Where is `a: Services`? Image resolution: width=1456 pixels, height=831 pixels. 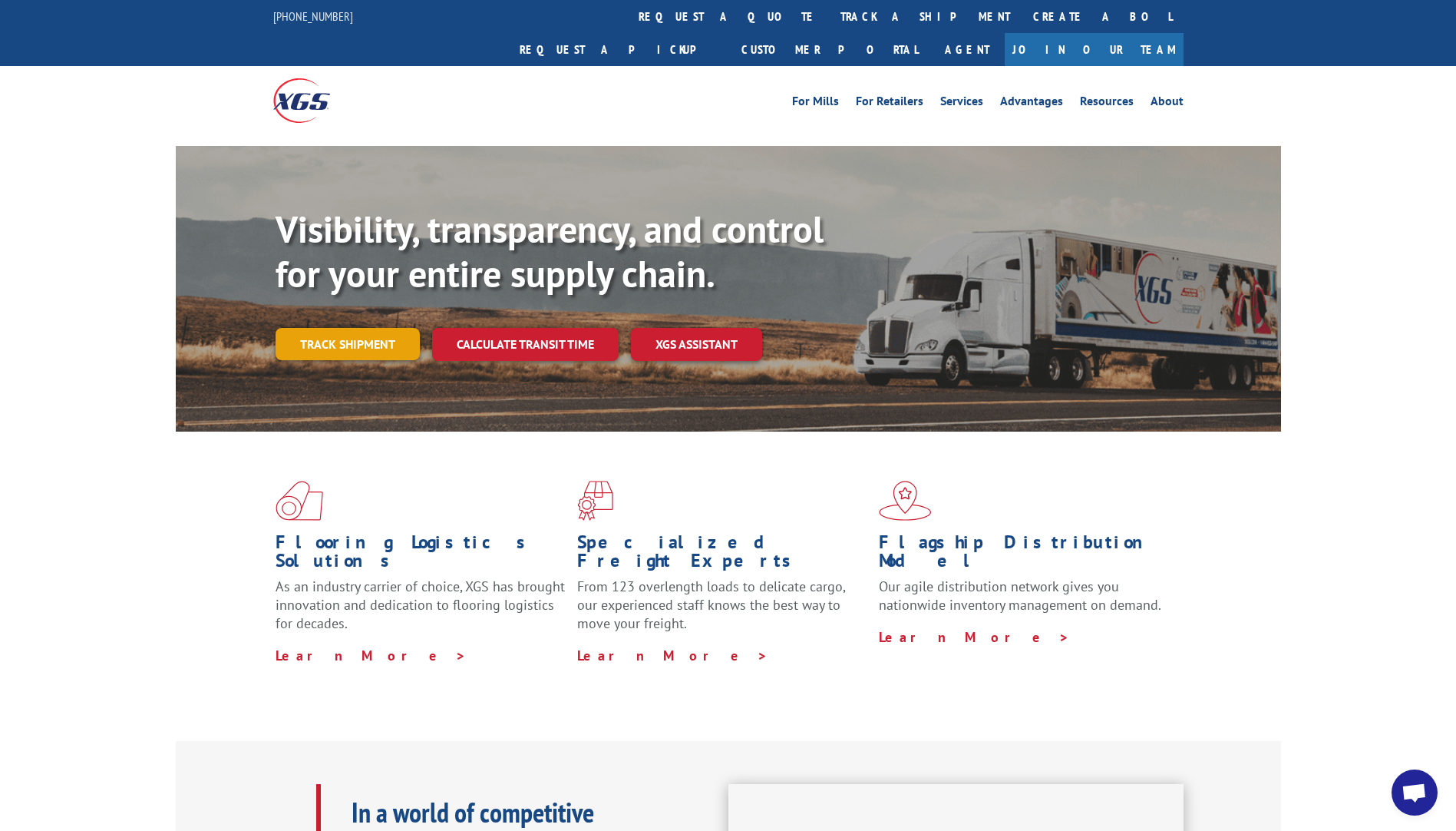
a: Services is located at coordinates (962, 104).